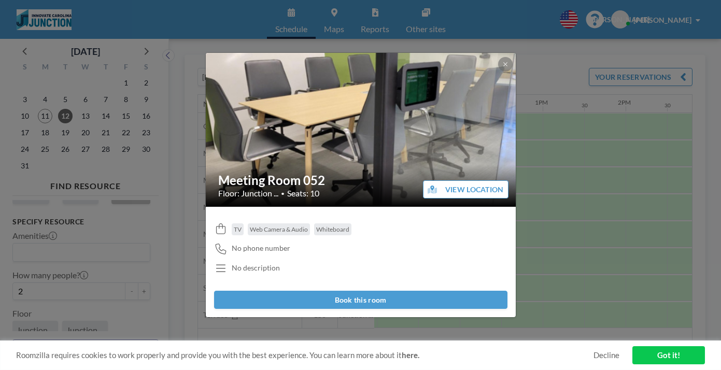  I want to click on span: Floor: Junction ..., so click(248, 193).